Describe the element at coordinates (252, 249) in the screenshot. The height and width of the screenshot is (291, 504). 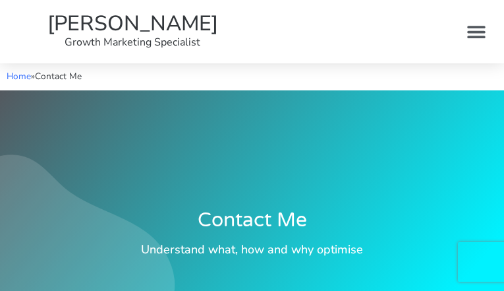
I see `h3: Understand what, how and why optimise` at that location.